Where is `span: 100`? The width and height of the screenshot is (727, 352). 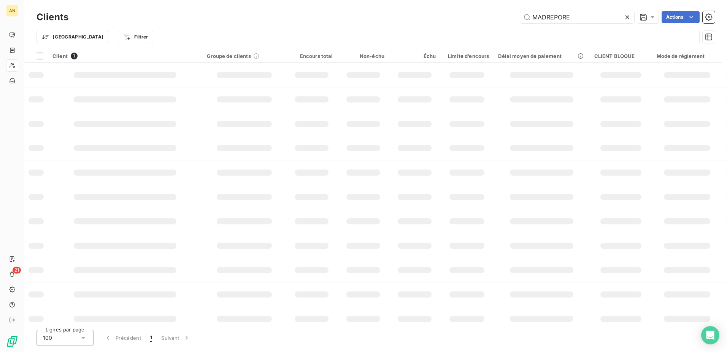 span: 100 is located at coordinates (48, 337).